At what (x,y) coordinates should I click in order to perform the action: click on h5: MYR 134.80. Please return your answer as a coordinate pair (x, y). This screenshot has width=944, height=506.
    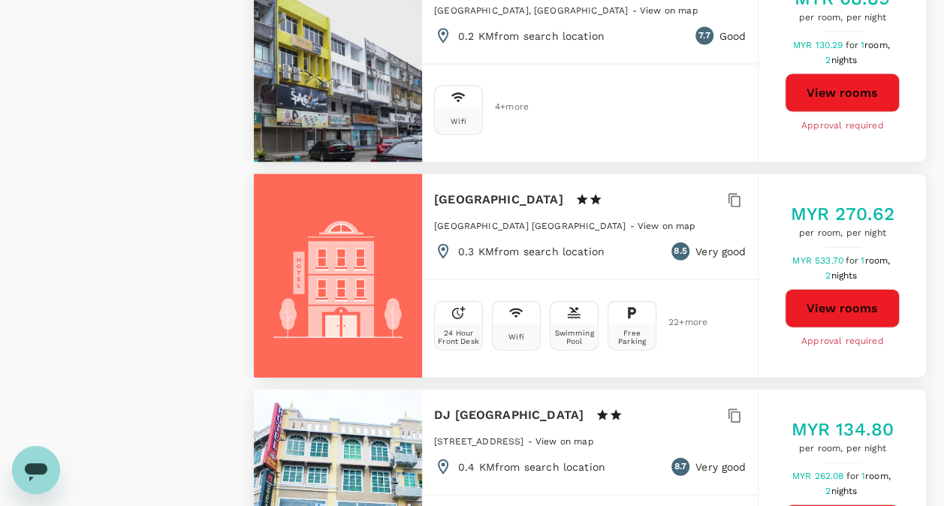
    Looking at the image, I should click on (841, 429).